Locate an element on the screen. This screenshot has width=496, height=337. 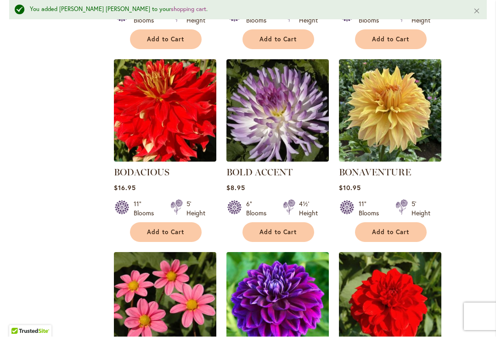
span: $8.95 is located at coordinates (236, 188).